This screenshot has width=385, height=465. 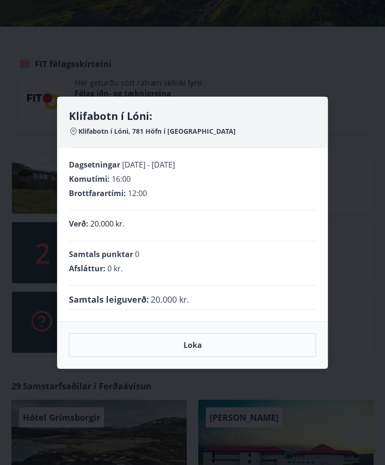 What do you see at coordinates (121, 179) in the screenshot?
I see `span: 16:00` at bounding box center [121, 179].